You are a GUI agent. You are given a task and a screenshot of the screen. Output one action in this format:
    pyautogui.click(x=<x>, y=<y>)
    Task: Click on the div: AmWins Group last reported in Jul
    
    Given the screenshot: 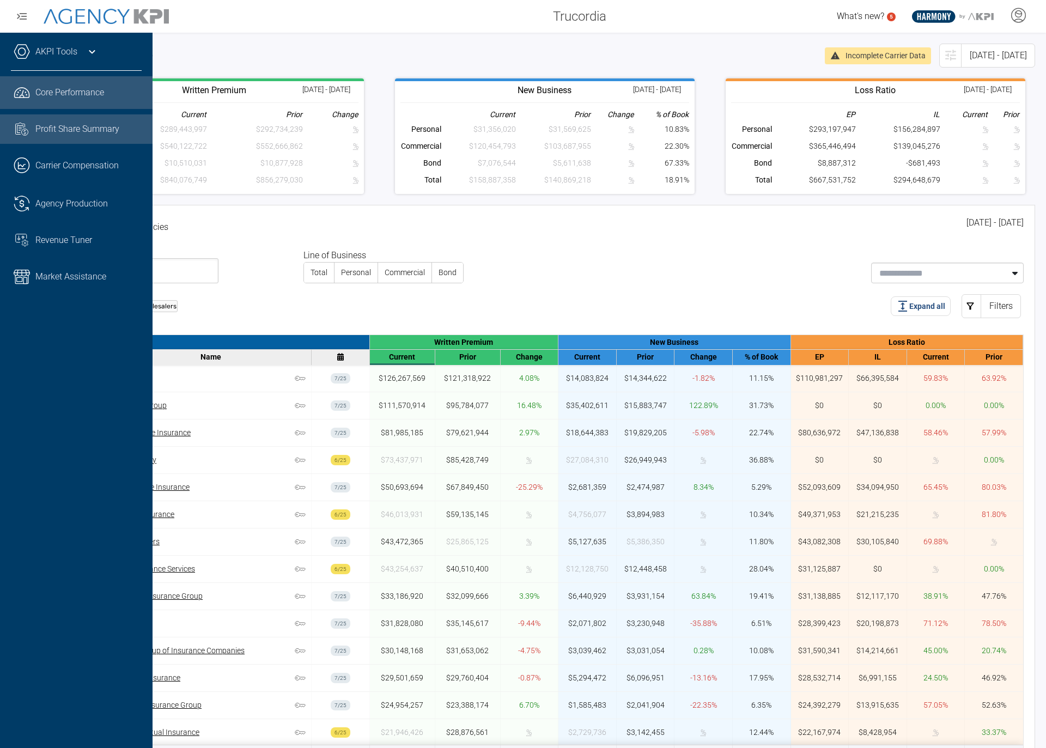 What is the action you would take?
    pyautogui.click(x=341, y=405)
    